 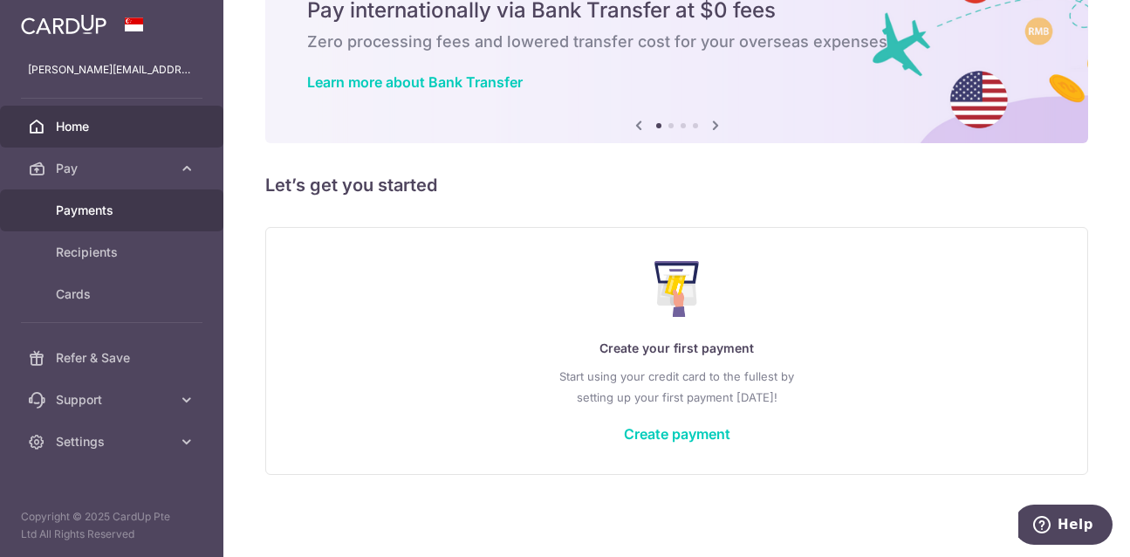 I want to click on a: Learn more about Bank Transfer, so click(x=414, y=82).